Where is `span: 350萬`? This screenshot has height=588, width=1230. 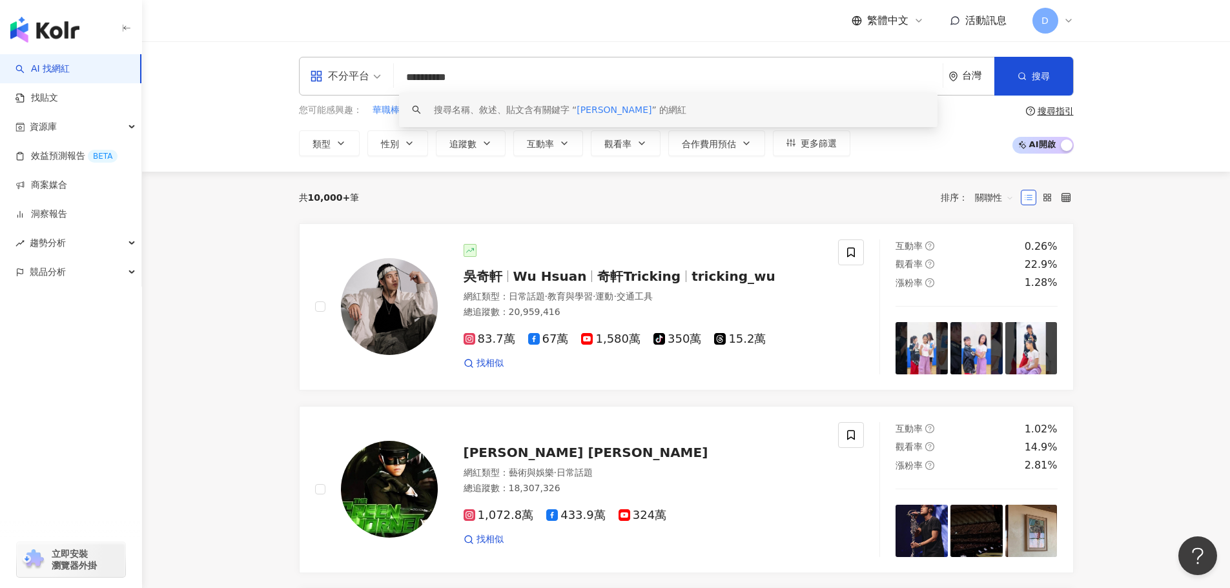 span: 350萬 is located at coordinates (677, 339).